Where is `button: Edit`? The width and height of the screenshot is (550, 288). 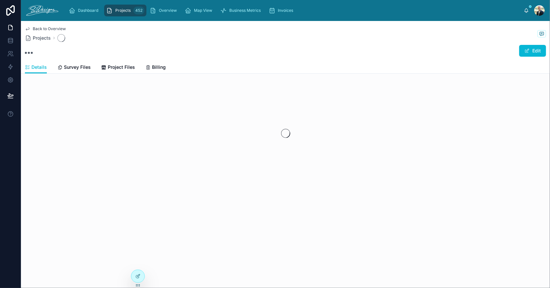 button: Edit is located at coordinates (533, 51).